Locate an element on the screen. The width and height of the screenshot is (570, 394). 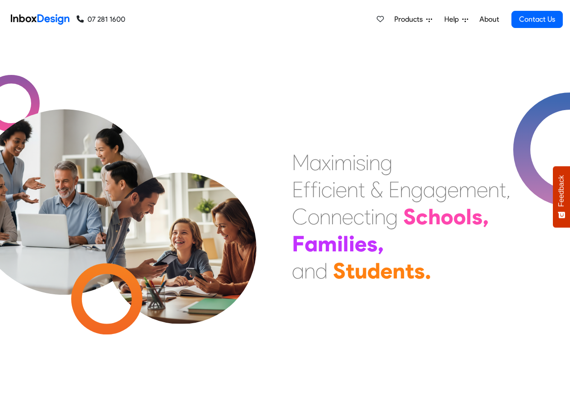
div: Maximising Efficient & Engagement, Connecting Schools, Families, and Students. is located at coordinates (401, 216).